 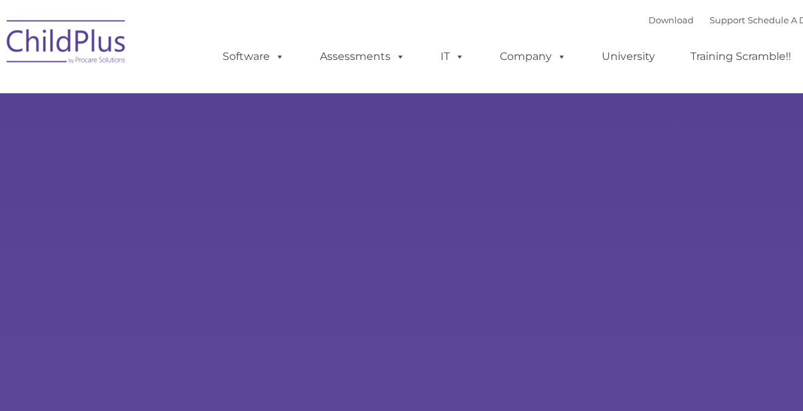 What do you see at coordinates (628, 57) in the screenshot?
I see `a: University` at bounding box center [628, 57].